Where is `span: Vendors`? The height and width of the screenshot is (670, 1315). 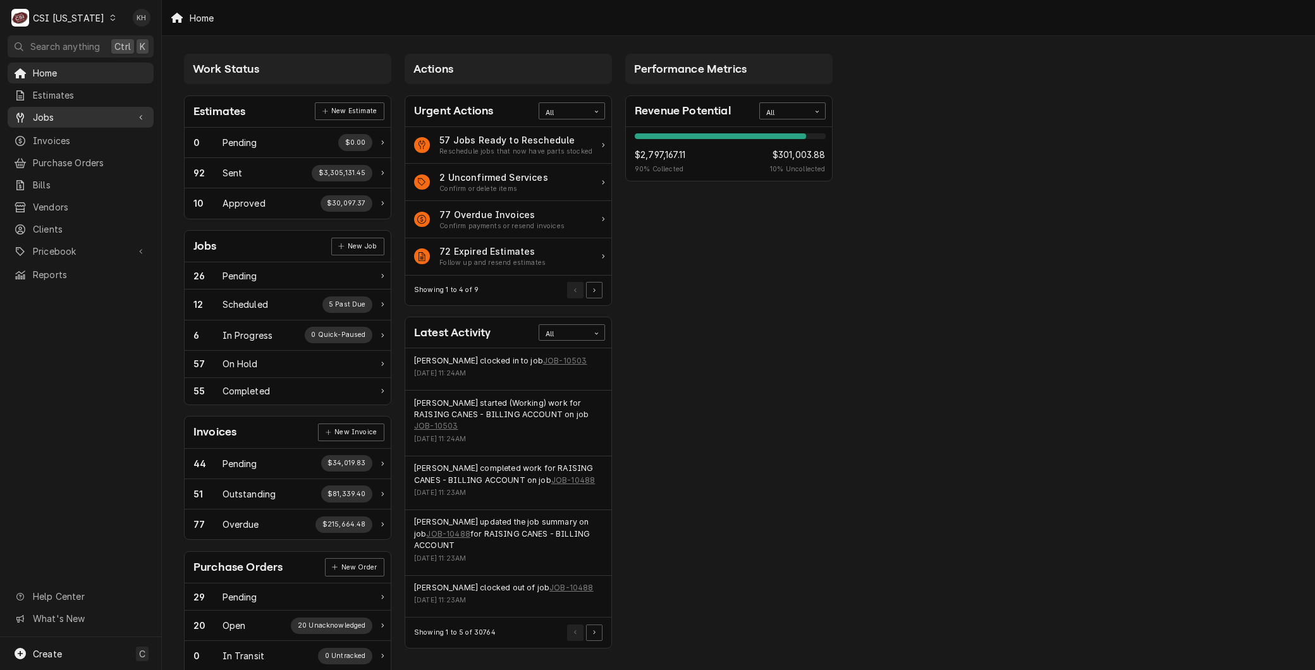
span: Vendors is located at coordinates (90, 207).